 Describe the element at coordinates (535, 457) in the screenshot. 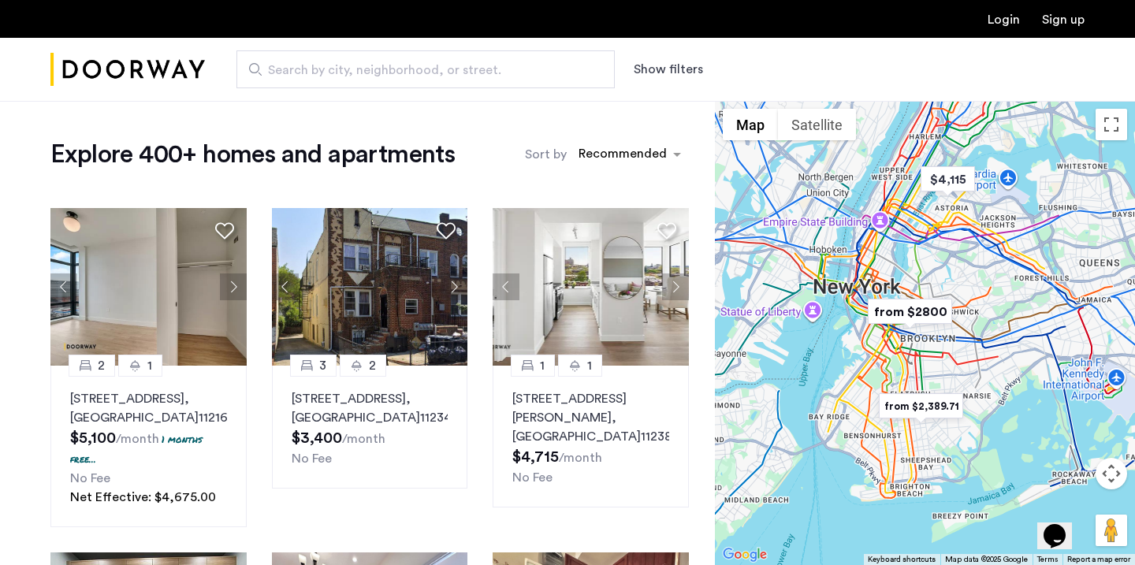

I see `span: $4,715` at that location.